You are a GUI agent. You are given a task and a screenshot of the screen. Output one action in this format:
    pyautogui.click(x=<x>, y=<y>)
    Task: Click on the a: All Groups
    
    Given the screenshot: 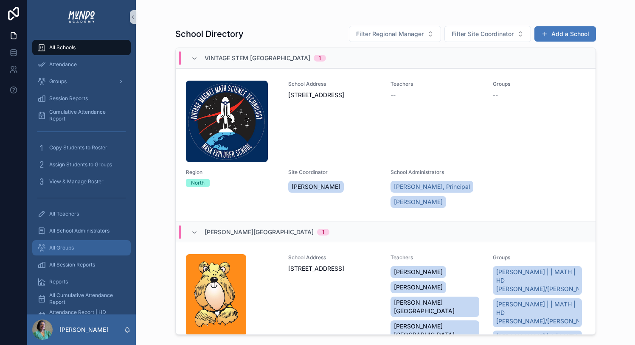 What is the action you would take?
    pyautogui.click(x=81, y=248)
    